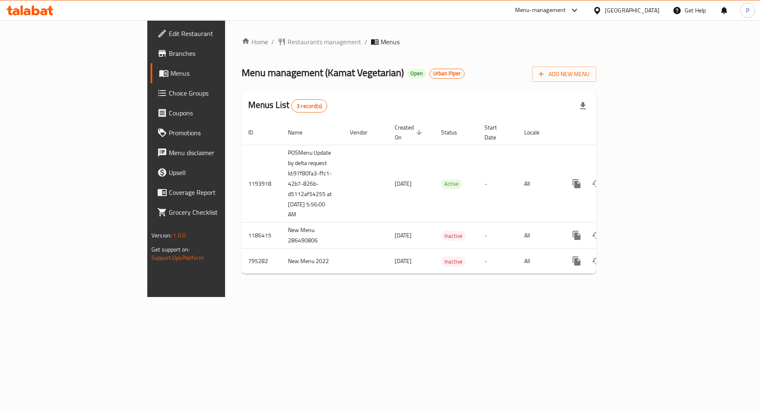 Image resolution: width=760 pixels, height=412 pixels. What do you see at coordinates (583, 106) in the screenshot?
I see `div: Export file` at bounding box center [583, 106].